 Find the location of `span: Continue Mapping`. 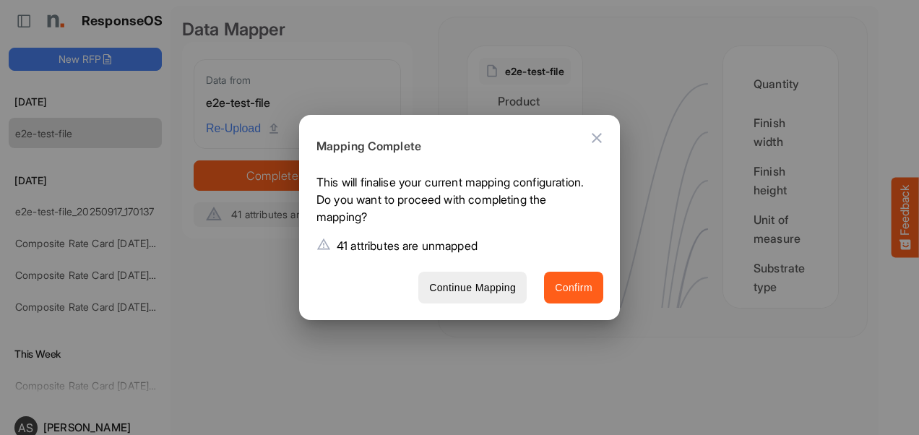

span: Continue Mapping is located at coordinates (473, 288).